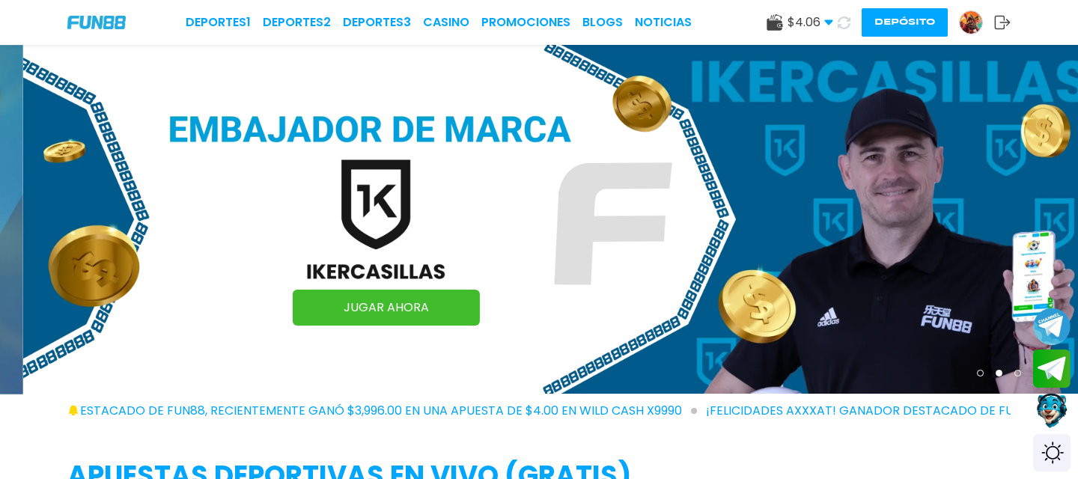 This screenshot has height=479, width=1078. What do you see at coordinates (97, 22) in the screenshot?
I see `img: Company Logo` at bounding box center [97, 22].